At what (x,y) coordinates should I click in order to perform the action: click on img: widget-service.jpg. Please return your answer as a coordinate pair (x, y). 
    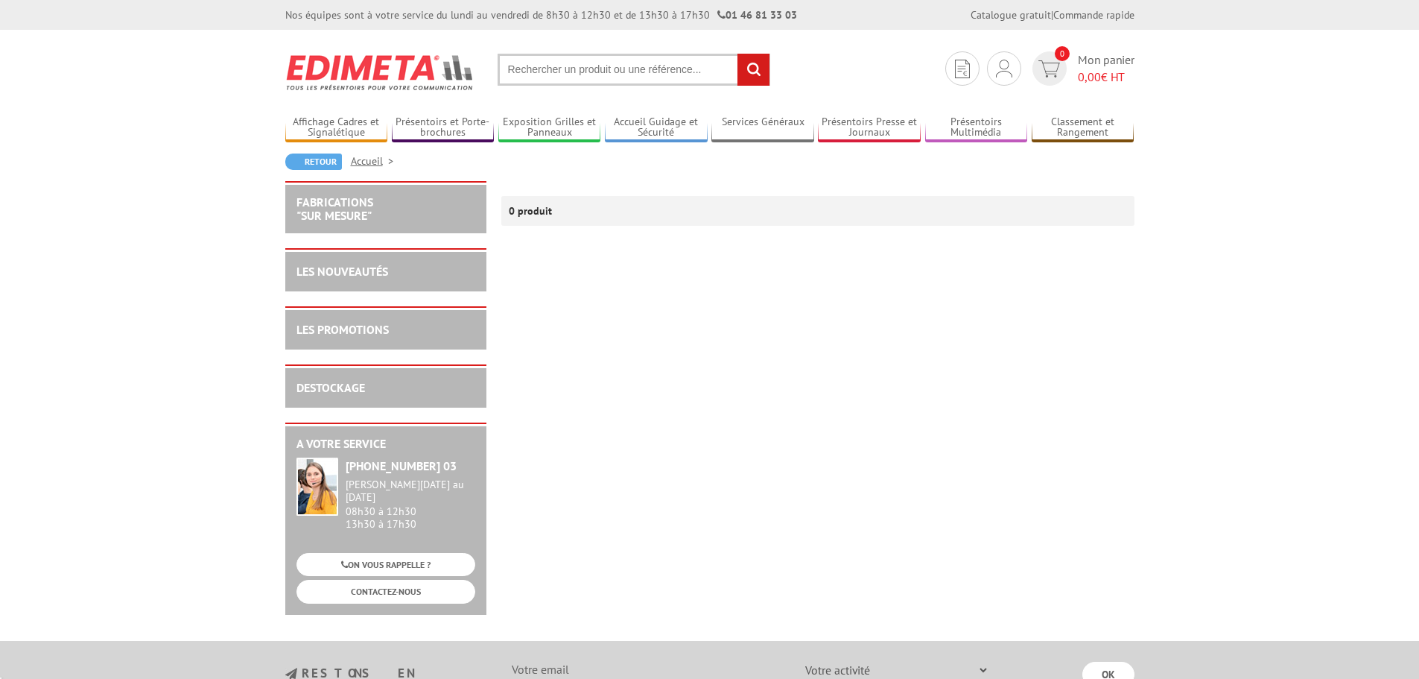
    Looking at the image, I should click on (317, 486).